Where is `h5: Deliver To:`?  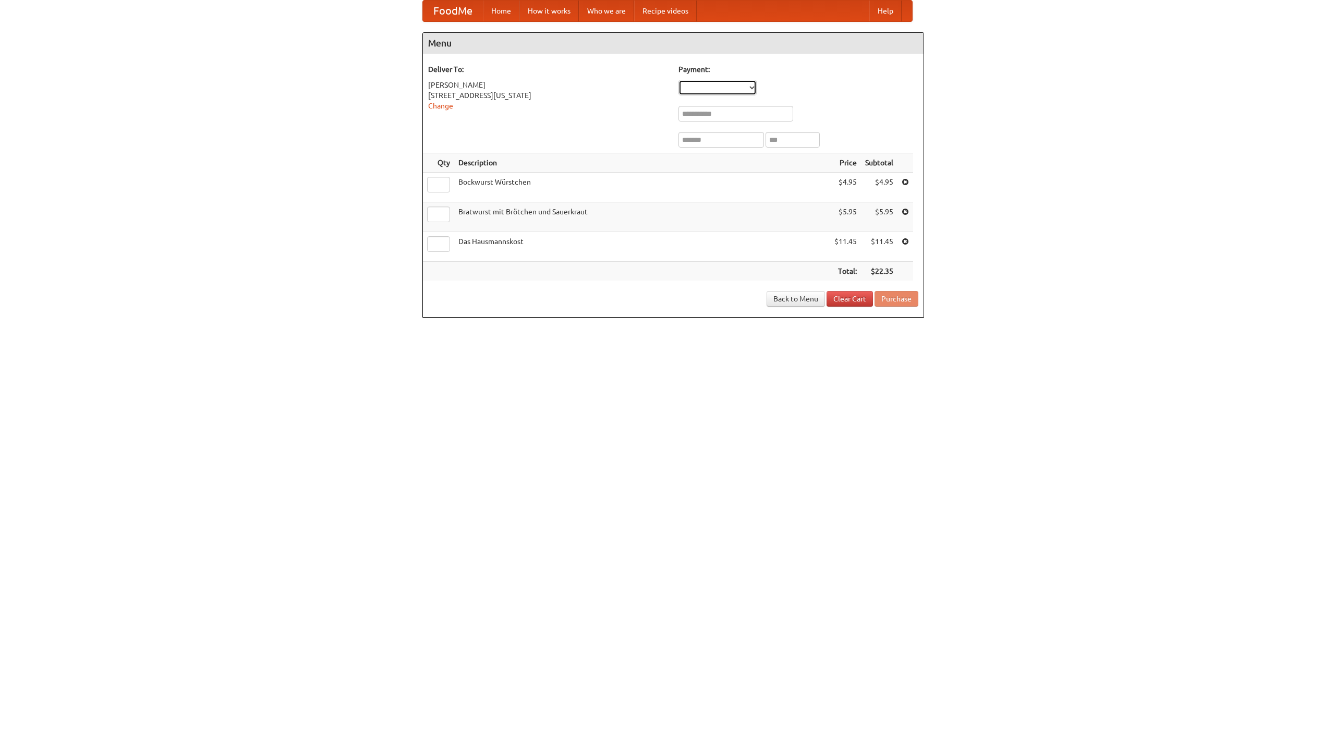 h5: Deliver To: is located at coordinates (548, 69).